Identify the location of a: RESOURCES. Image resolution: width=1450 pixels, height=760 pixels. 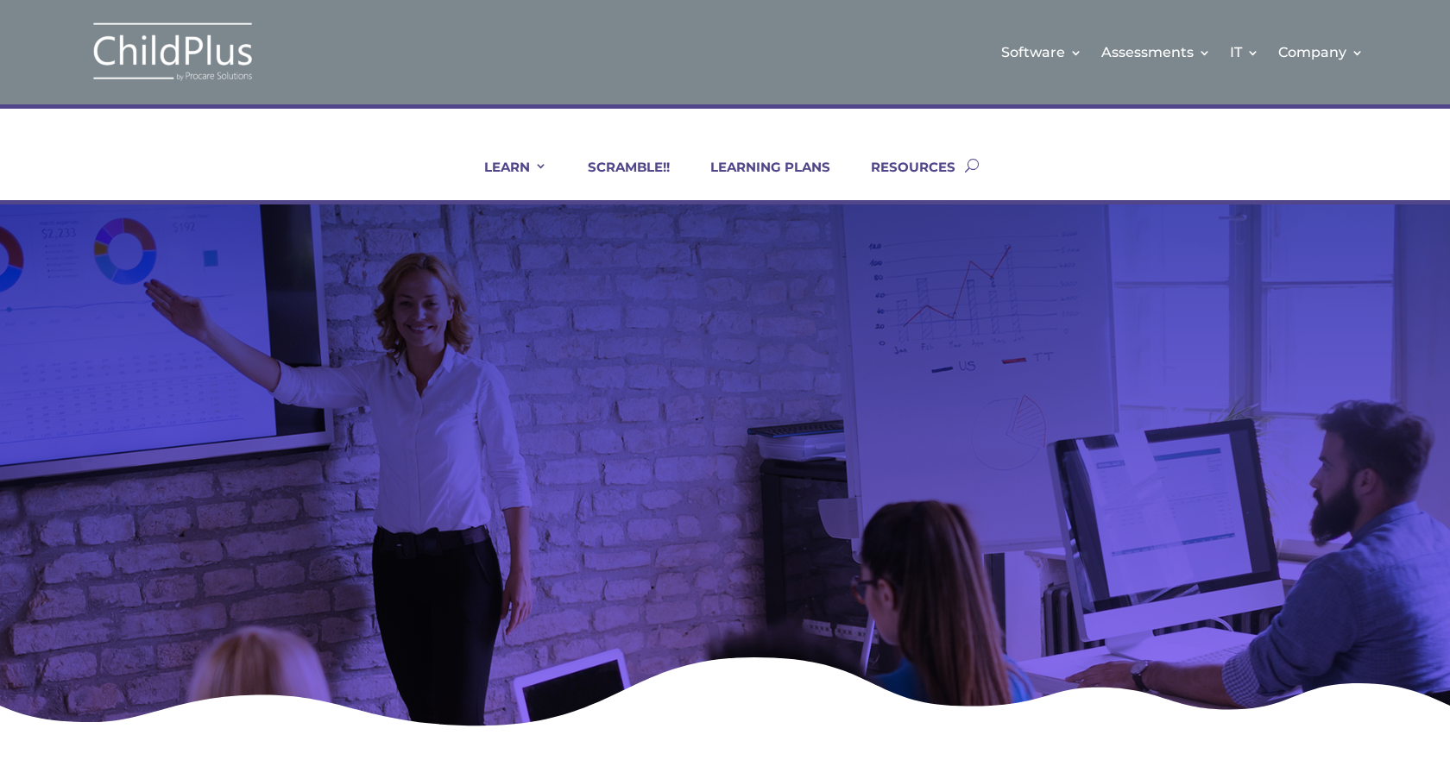
(902, 180).